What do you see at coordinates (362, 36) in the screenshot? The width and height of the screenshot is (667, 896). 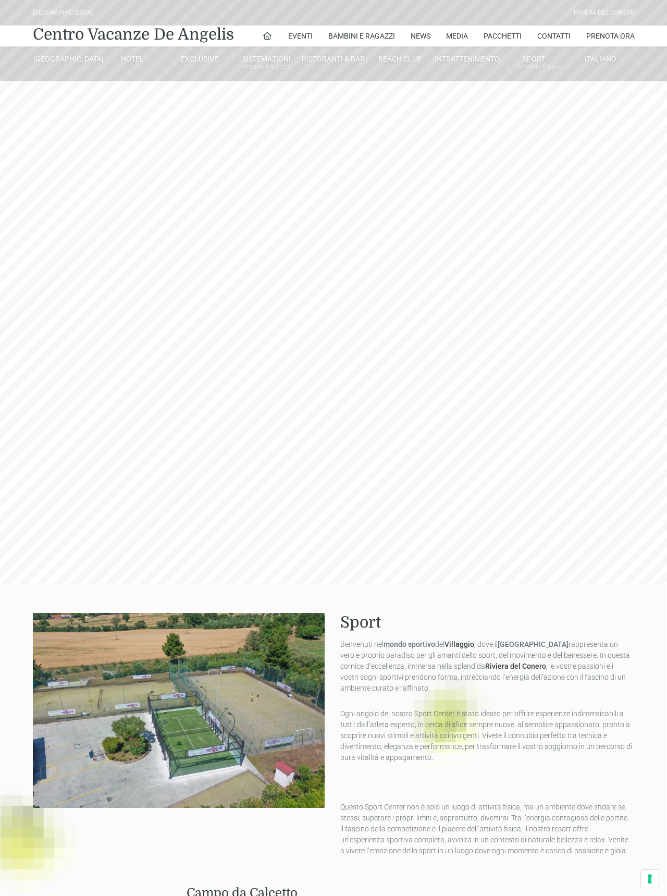 I see `a: Bambini e Ragazzi` at bounding box center [362, 36].